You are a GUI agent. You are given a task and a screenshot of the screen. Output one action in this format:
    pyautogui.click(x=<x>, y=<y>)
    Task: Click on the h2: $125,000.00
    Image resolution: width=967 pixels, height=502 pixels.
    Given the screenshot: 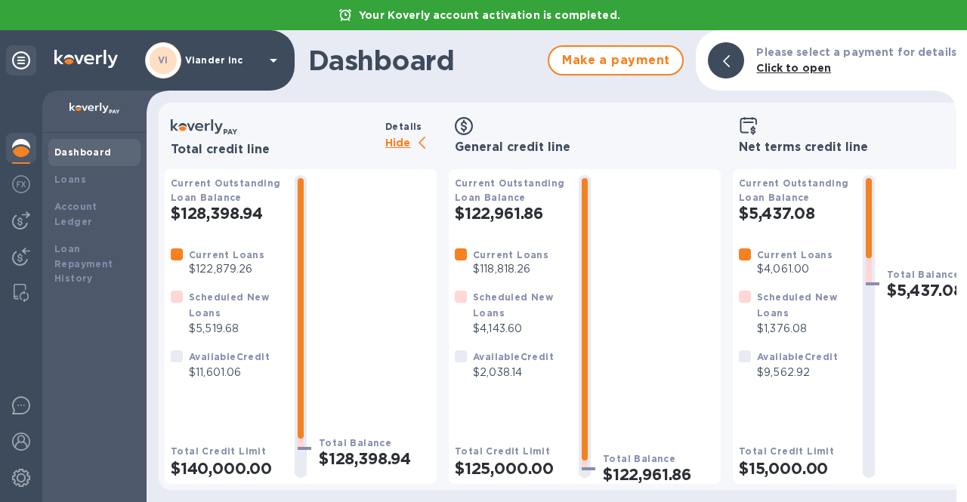 What is the action you would take?
    pyautogui.click(x=511, y=468)
    